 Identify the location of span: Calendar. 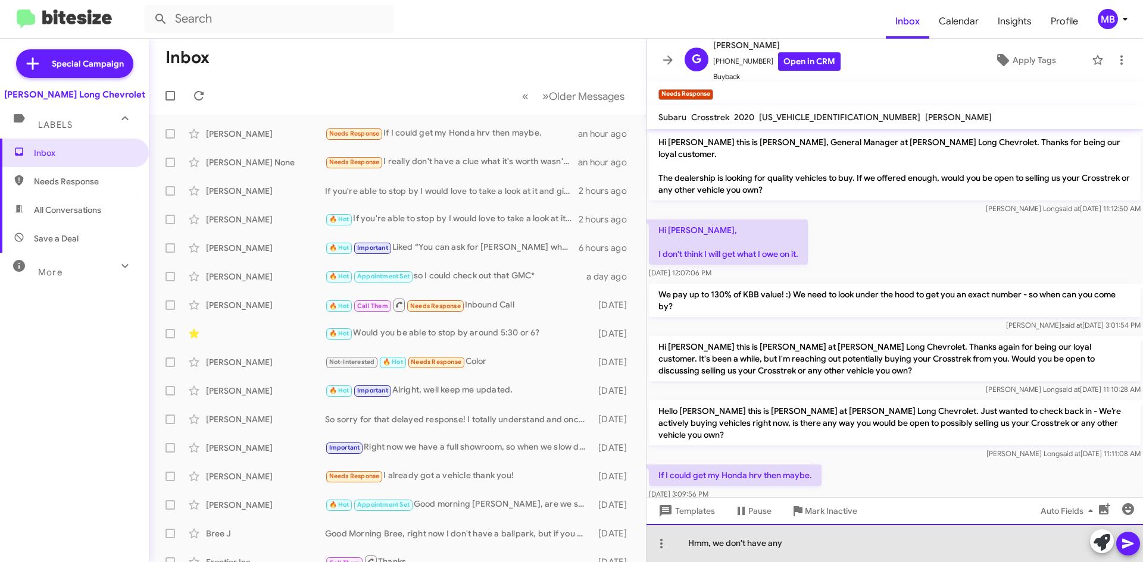
(958, 21).